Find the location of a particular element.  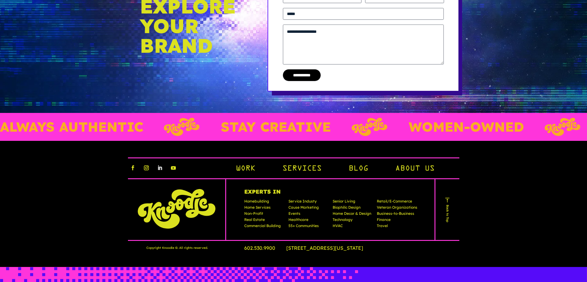

span: We are offline. Please leave us a message. is located at coordinates (60, 108).